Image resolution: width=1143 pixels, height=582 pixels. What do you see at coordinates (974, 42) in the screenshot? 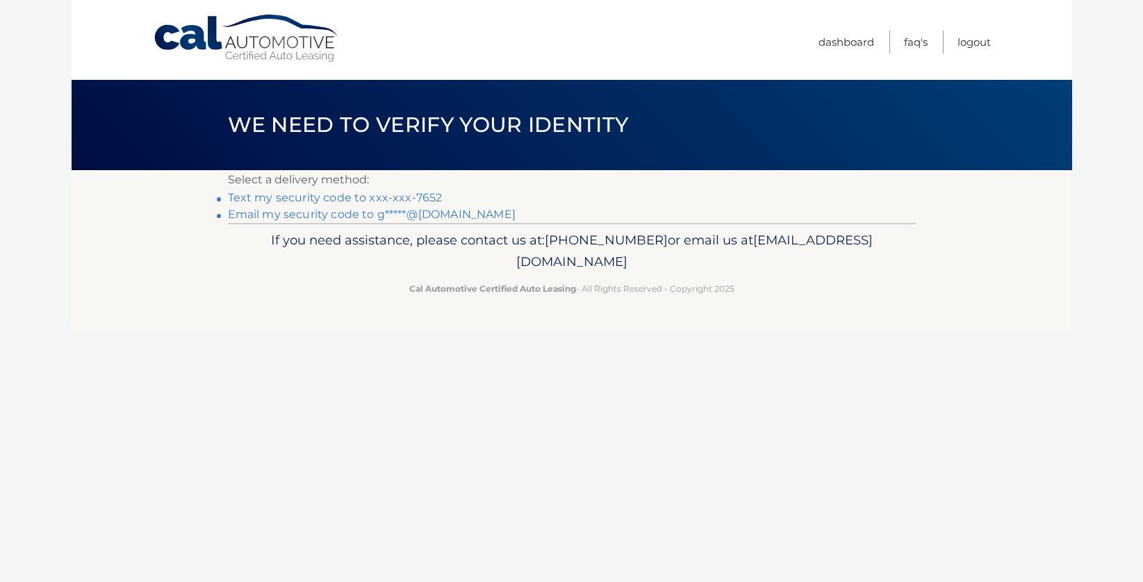
I see `a: Logout` at bounding box center [974, 42].